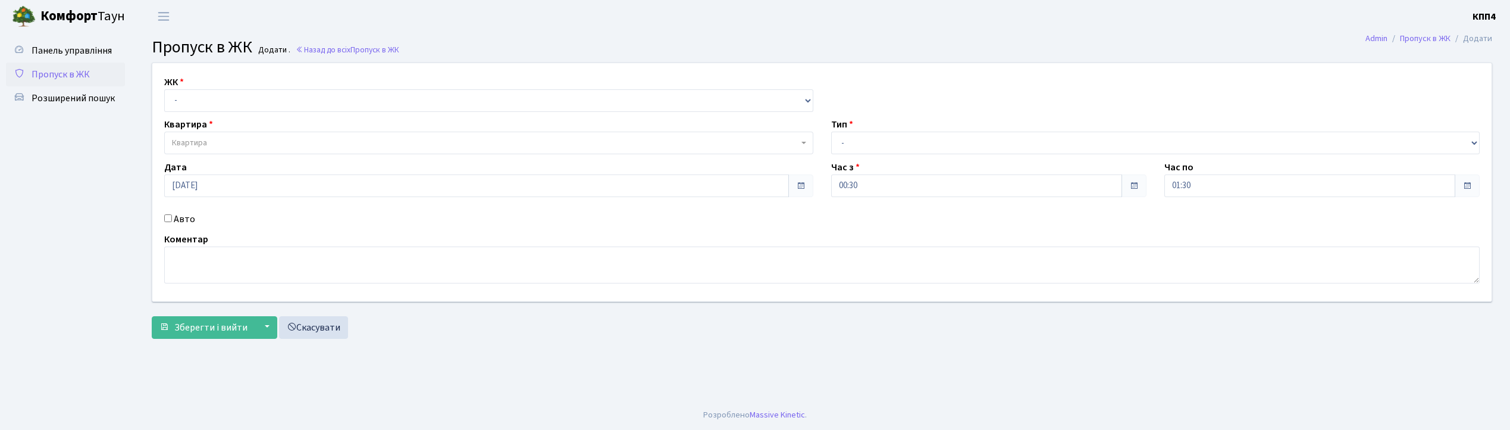  I want to click on span: Таун, so click(83, 17).